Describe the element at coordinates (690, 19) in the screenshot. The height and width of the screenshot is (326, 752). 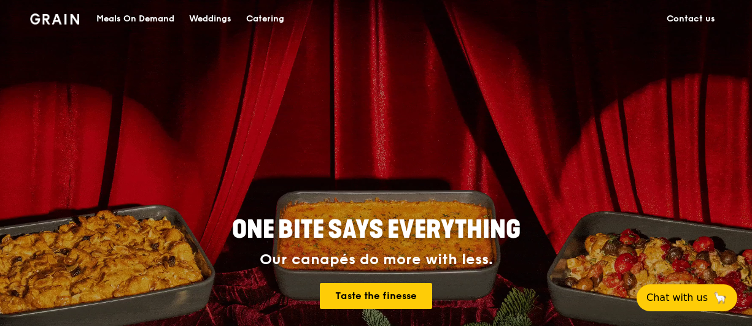
I see `a: Contact us` at that location.